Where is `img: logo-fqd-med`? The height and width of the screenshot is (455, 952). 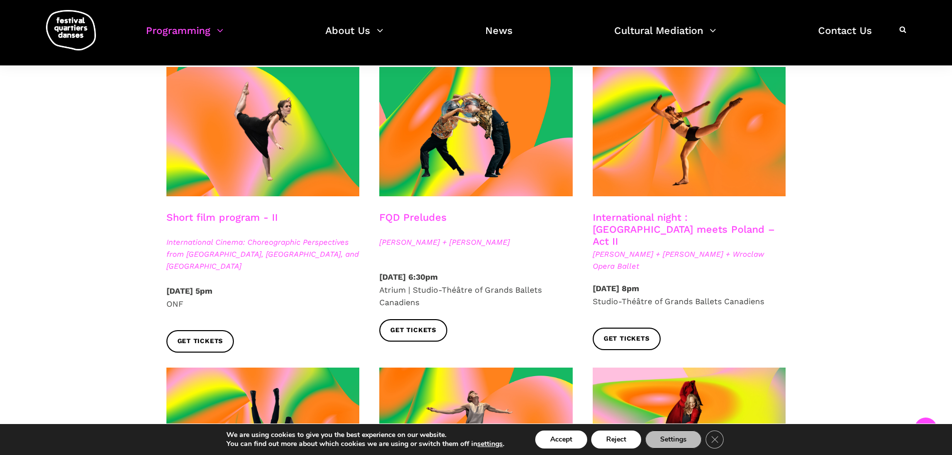 img: logo-fqd-med is located at coordinates (71, 30).